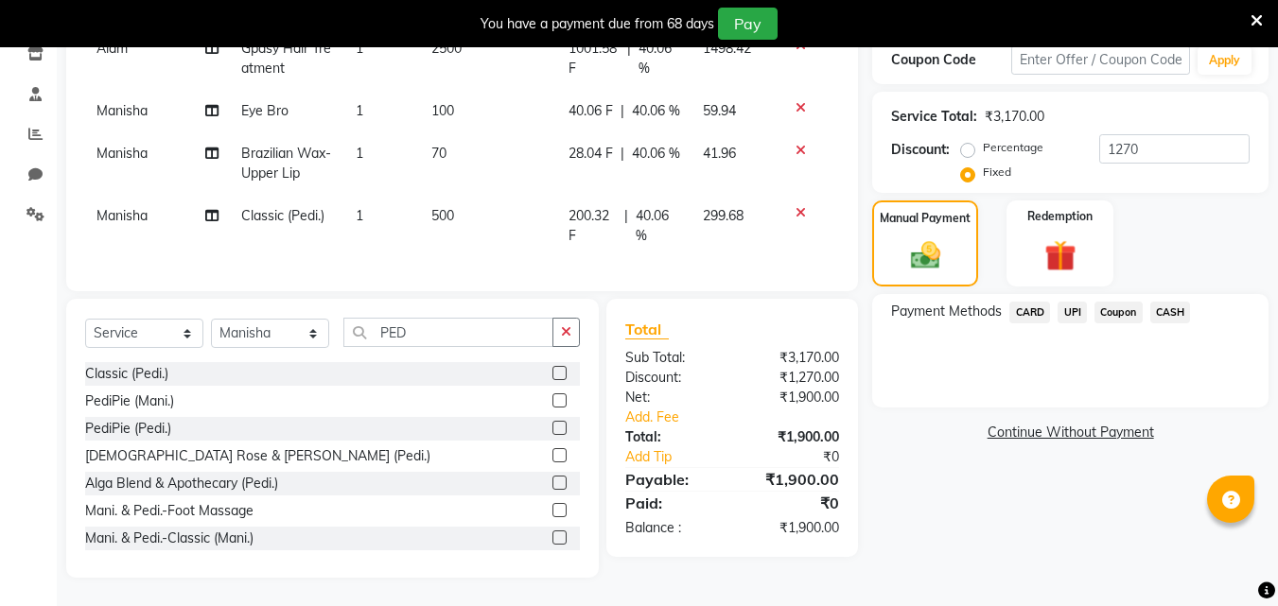 The image size is (1278, 606). Describe the element at coordinates (719, 111) in the screenshot. I see `span: 59.94` at that location.